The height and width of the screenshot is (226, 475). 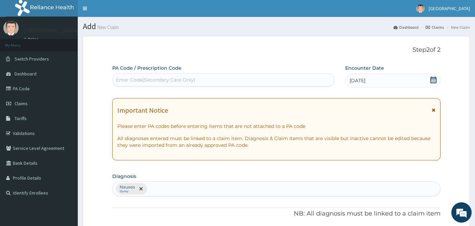 What do you see at coordinates (276, 50) in the screenshot?
I see `p: Step 2 of 2` at bounding box center [276, 50].